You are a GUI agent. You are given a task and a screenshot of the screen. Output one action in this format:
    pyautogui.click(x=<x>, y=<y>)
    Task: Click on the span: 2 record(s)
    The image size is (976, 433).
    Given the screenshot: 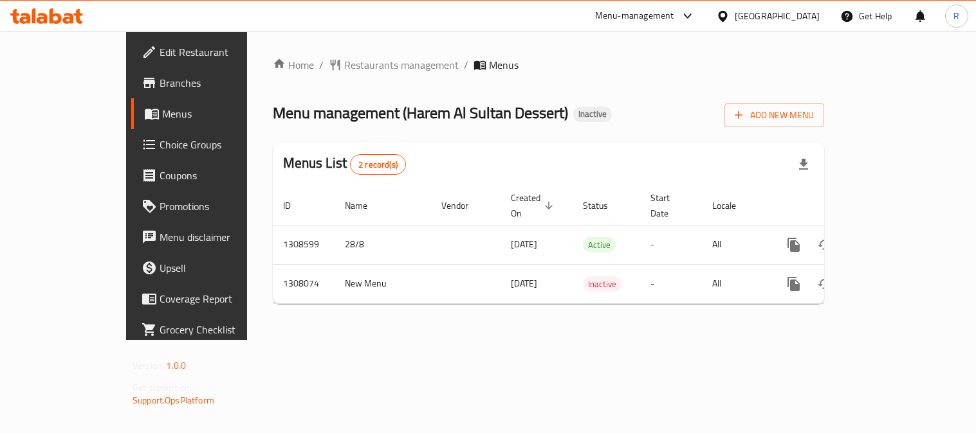 What is the action you would take?
    pyautogui.click(x=378, y=165)
    